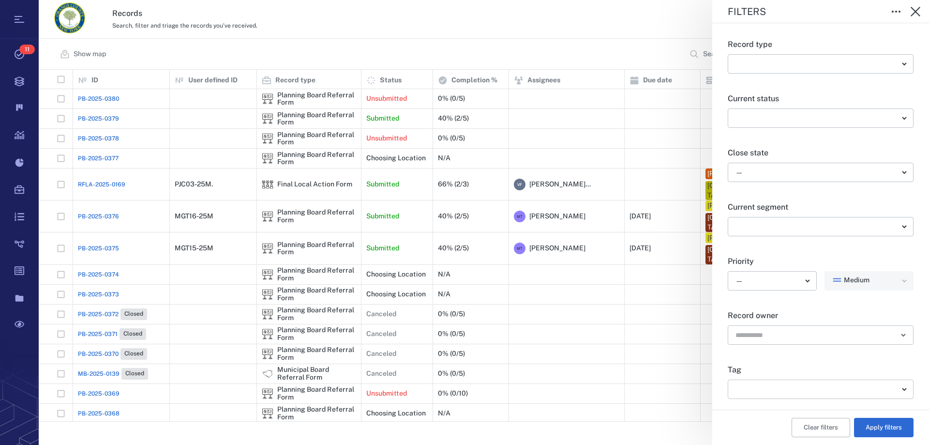 Image resolution: width=929 pixels, height=445 pixels. Describe the element at coordinates (821, 45) in the screenshot. I see `p: Record type` at that location.